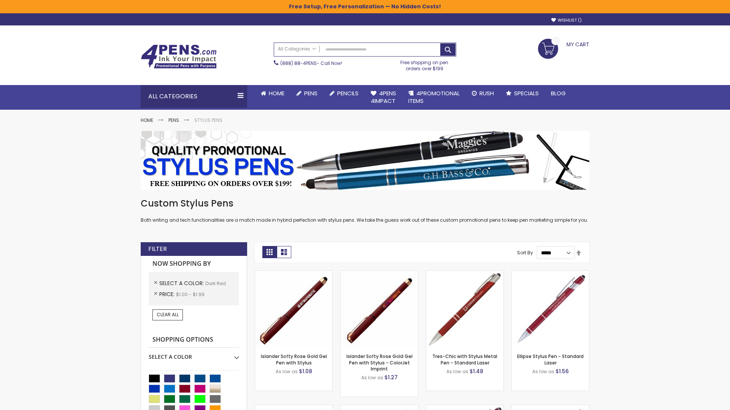  Describe the element at coordinates (486, 93) in the screenshot. I see `span: Rush` at that location.